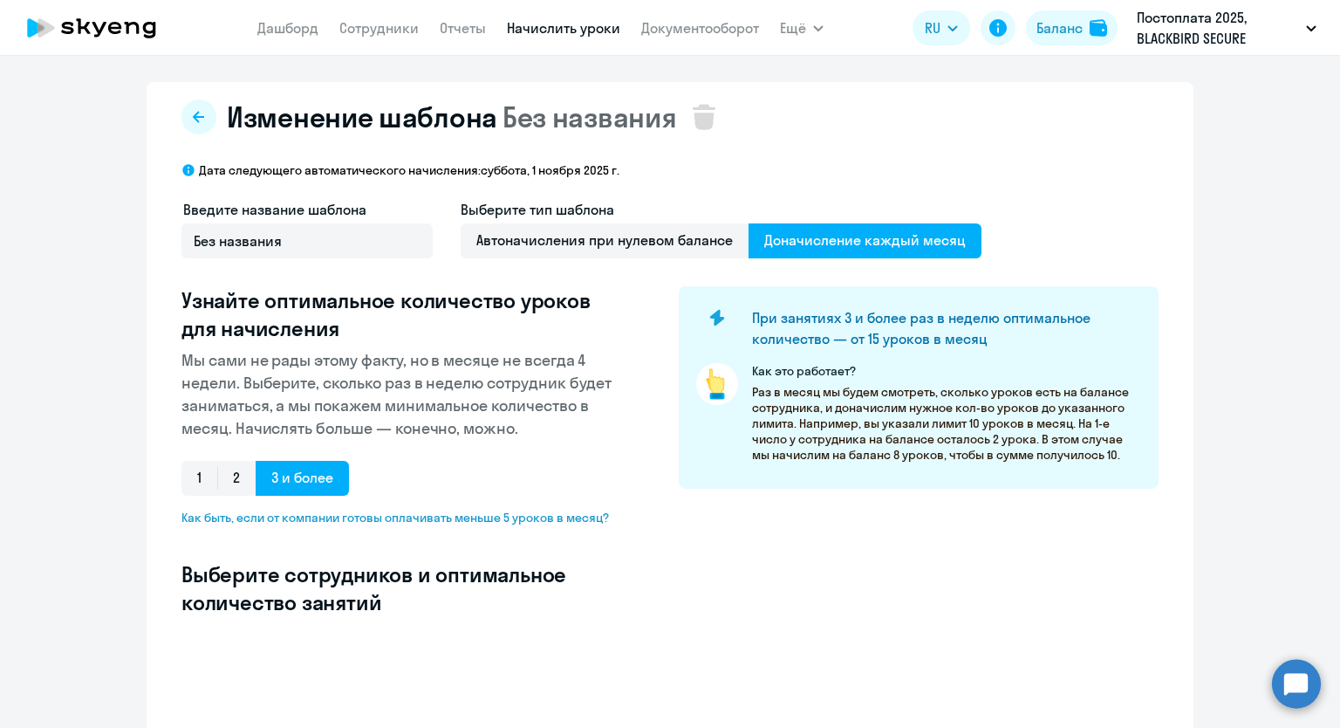 The image size is (1340, 728). I want to click on span: Без названия, so click(589, 117).